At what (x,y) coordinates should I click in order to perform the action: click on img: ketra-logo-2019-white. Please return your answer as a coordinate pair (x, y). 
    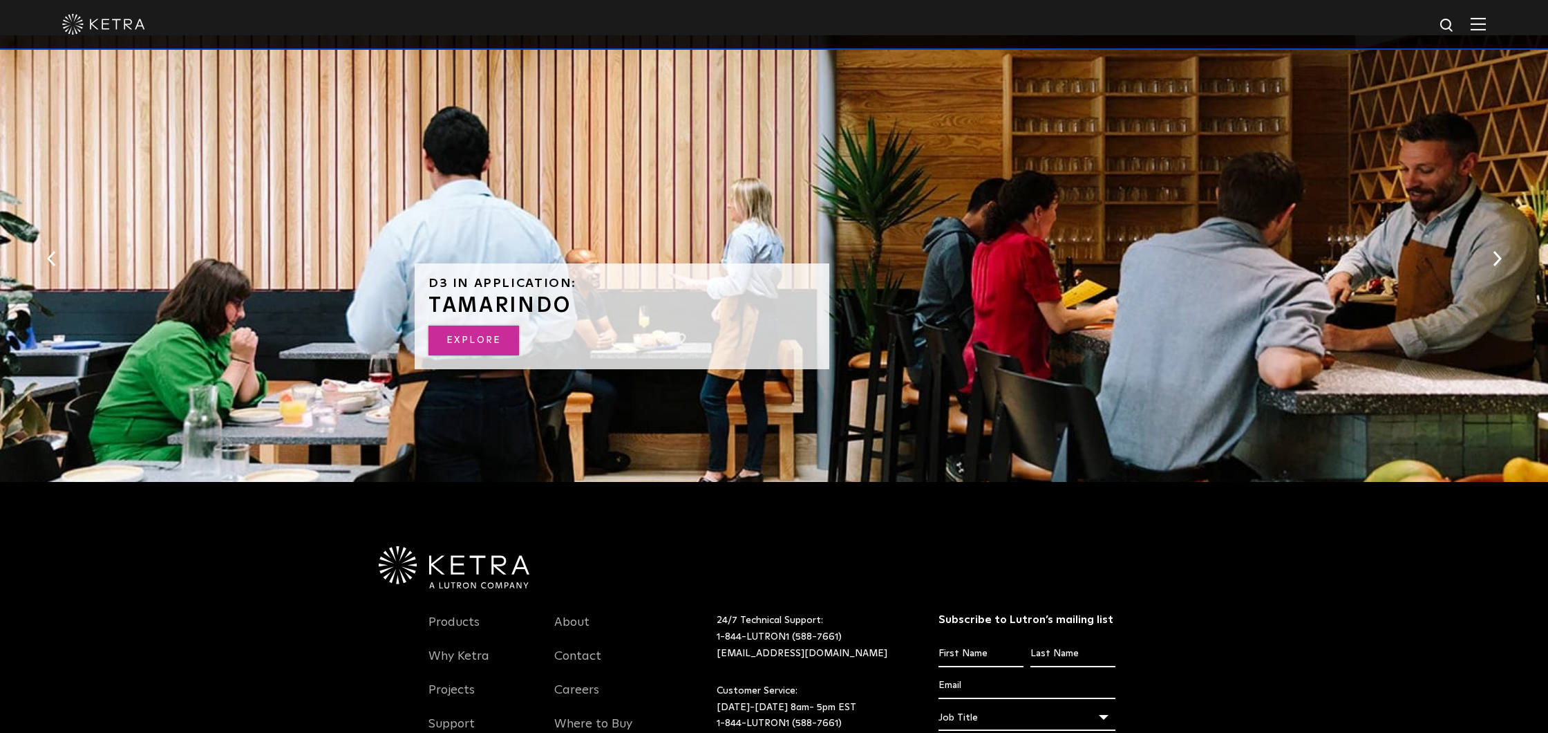
    Looking at the image, I should click on (104, 24).